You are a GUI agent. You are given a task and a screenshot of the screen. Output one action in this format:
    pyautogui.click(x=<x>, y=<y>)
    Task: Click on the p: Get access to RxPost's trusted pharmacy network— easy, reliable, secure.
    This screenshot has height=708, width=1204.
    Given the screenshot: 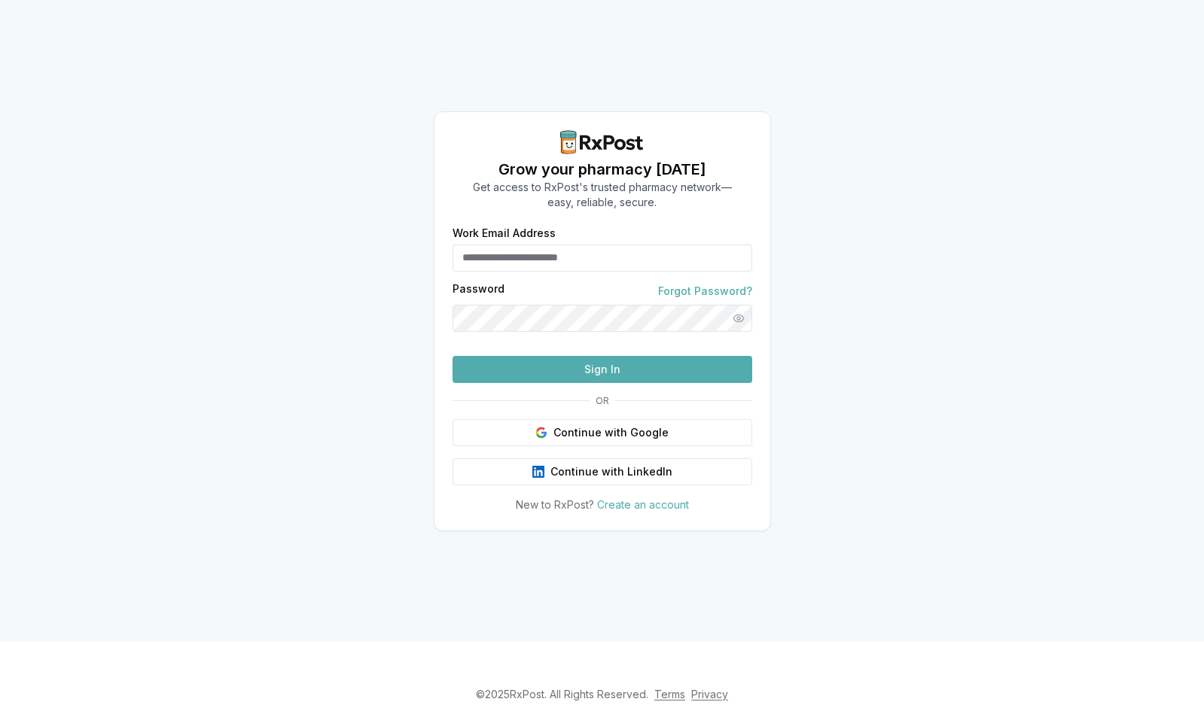 What is the action you would take?
    pyautogui.click(x=602, y=195)
    